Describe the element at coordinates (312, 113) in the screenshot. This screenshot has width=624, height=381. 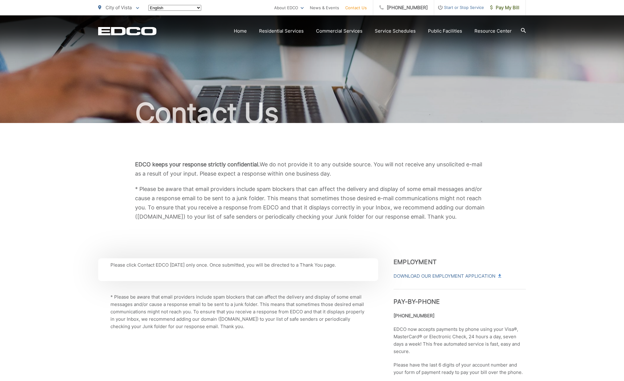
I see `h1: Contact Us` at that location.